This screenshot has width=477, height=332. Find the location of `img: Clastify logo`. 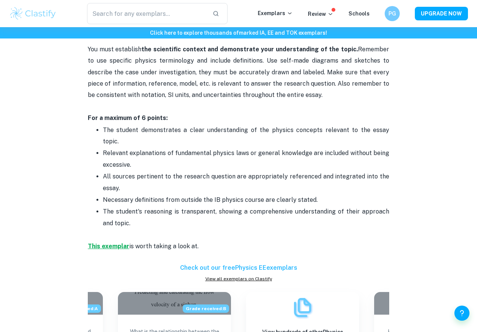

img: Clastify logo is located at coordinates (33, 14).